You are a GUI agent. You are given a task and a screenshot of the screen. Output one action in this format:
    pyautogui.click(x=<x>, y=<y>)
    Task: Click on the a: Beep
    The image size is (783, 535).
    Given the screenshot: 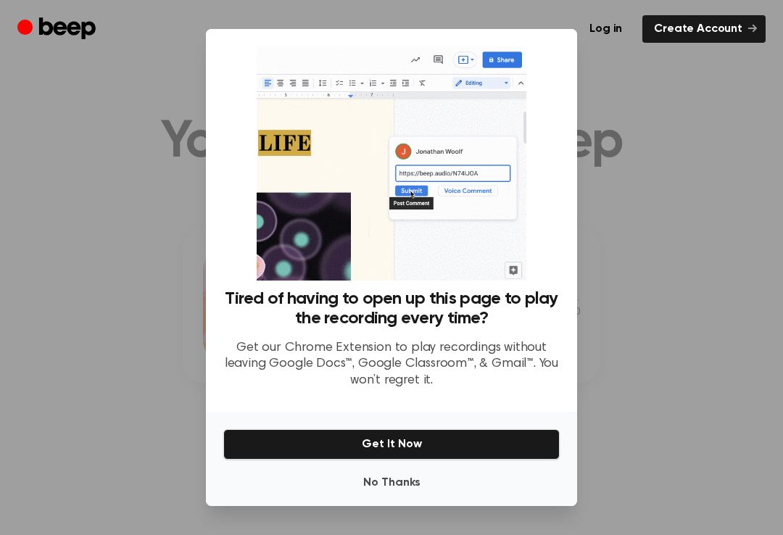 What is the action you would take?
    pyautogui.click(x=58, y=29)
    